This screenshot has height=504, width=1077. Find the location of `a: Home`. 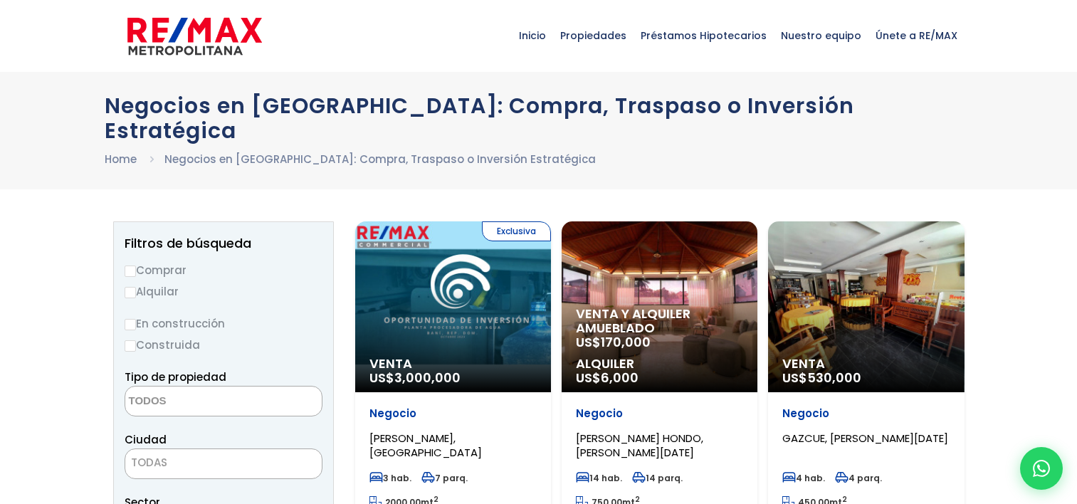

a: Home is located at coordinates (120, 159).